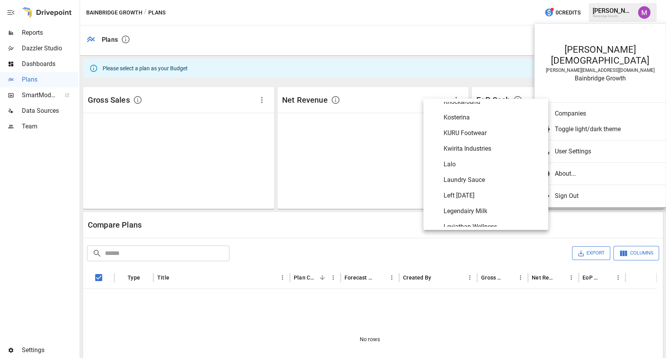  What do you see at coordinates (604, 129) in the screenshot?
I see `span: Toggle light/dark theme` at bounding box center [604, 129].